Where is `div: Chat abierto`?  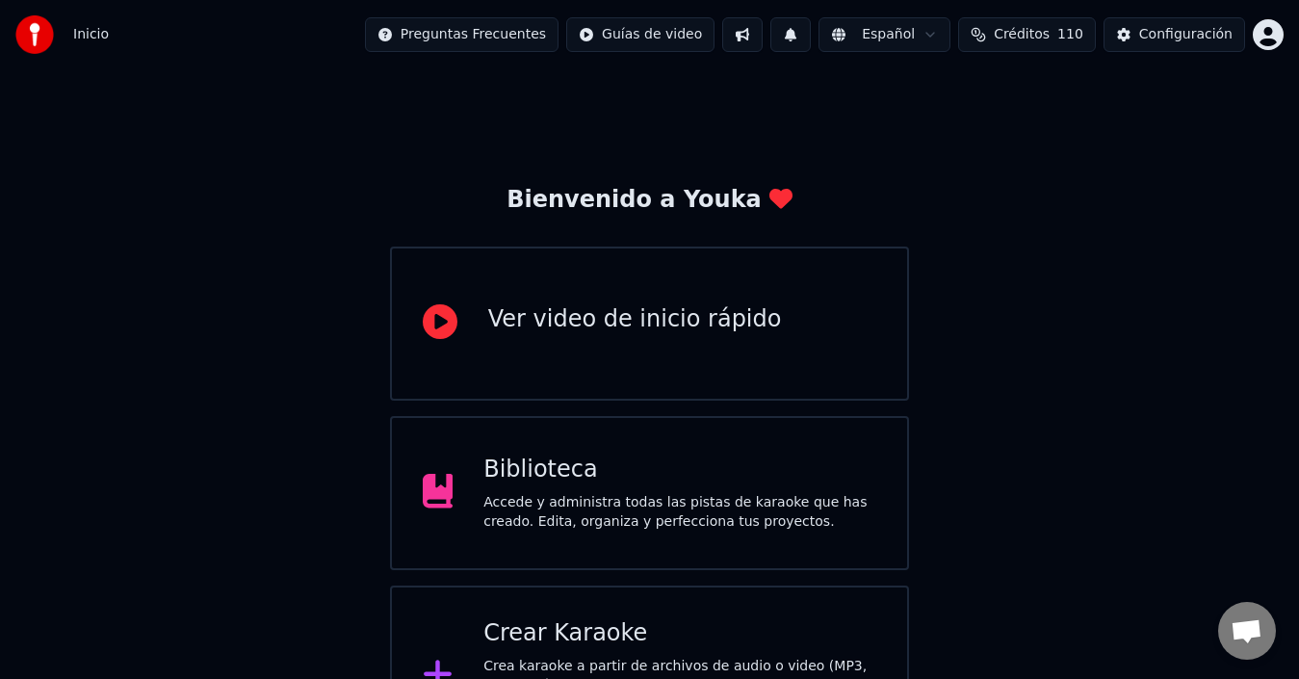 div: Chat abierto is located at coordinates (1247, 631).